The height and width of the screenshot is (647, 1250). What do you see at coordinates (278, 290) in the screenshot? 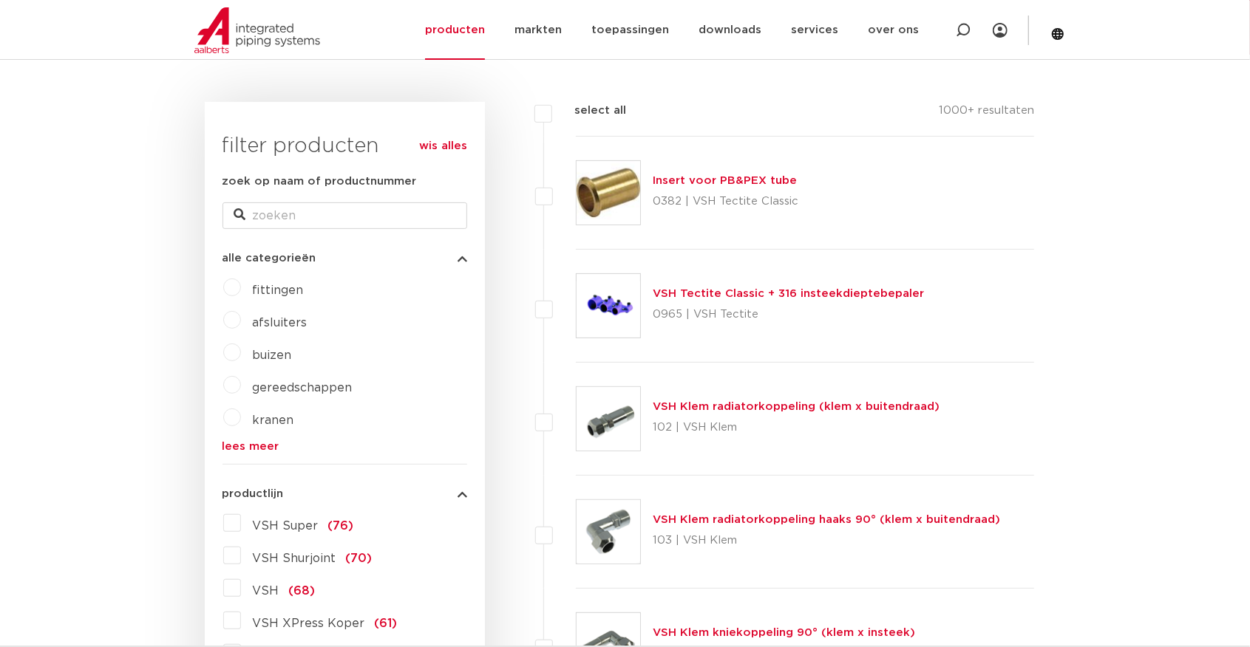
I see `a: fittingen` at bounding box center [278, 290].